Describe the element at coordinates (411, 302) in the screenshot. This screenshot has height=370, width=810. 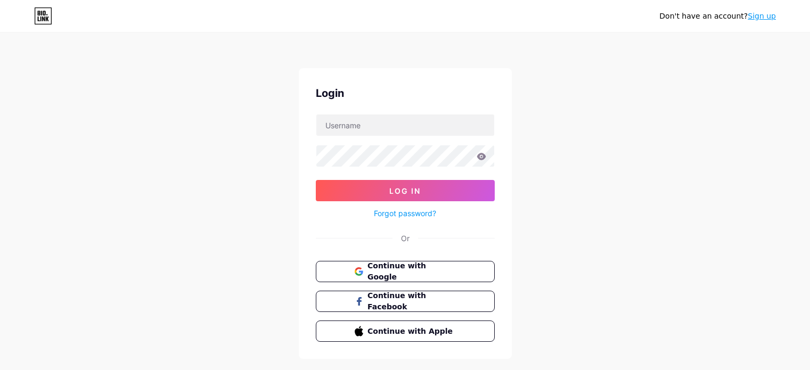
I see `span: Continue with Facebook` at that location.